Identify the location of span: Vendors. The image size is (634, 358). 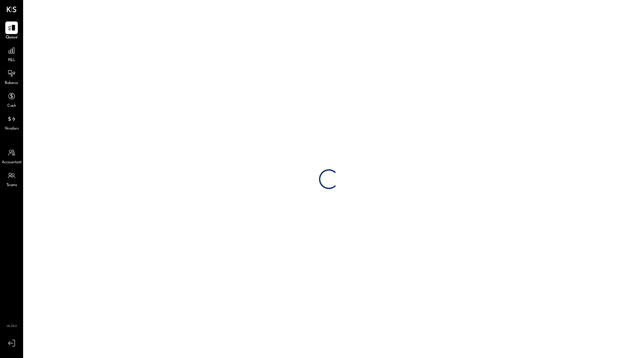
(12, 129).